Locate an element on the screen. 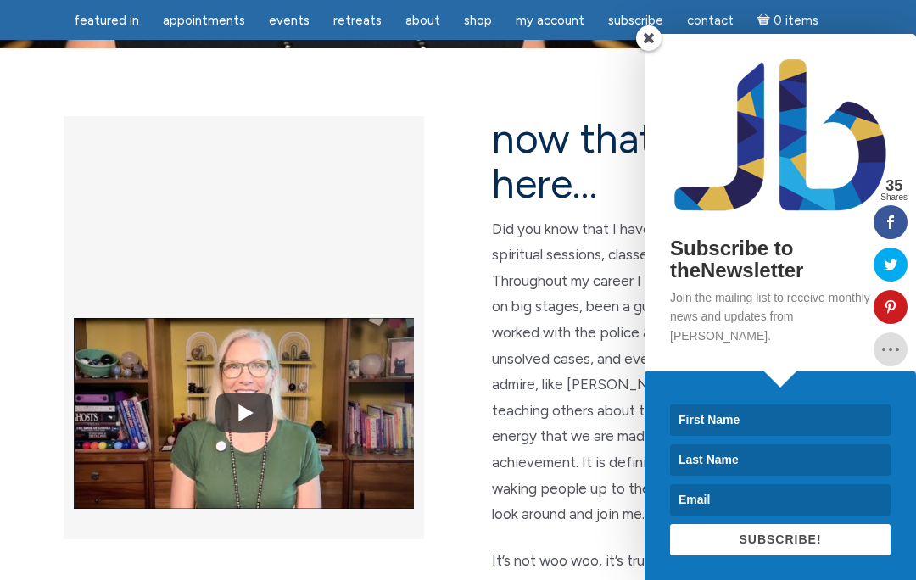  a: Appointments is located at coordinates (204, 20).